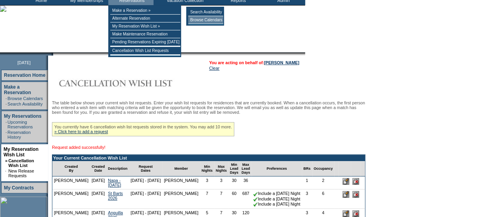 This screenshot has height=217, width=498. Describe the element at coordinates (71, 169) in the screenshot. I see `td: Created By` at that location.